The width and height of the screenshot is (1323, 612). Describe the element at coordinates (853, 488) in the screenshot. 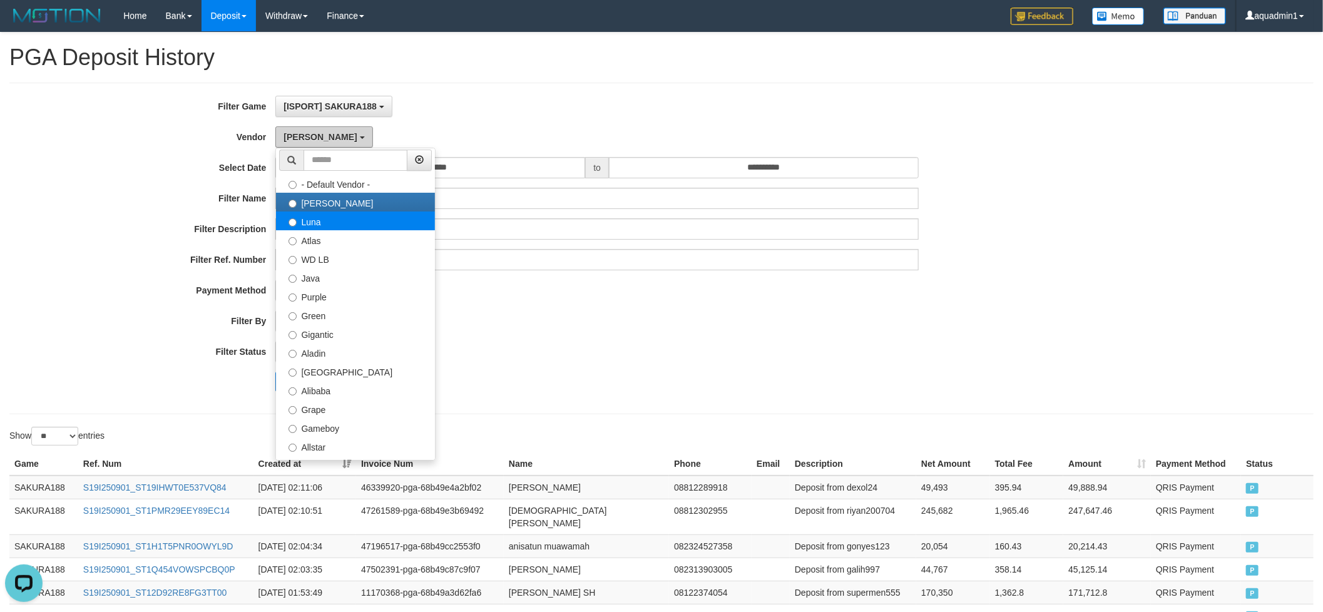

I see `td: Deposit from dexol24` at that location.